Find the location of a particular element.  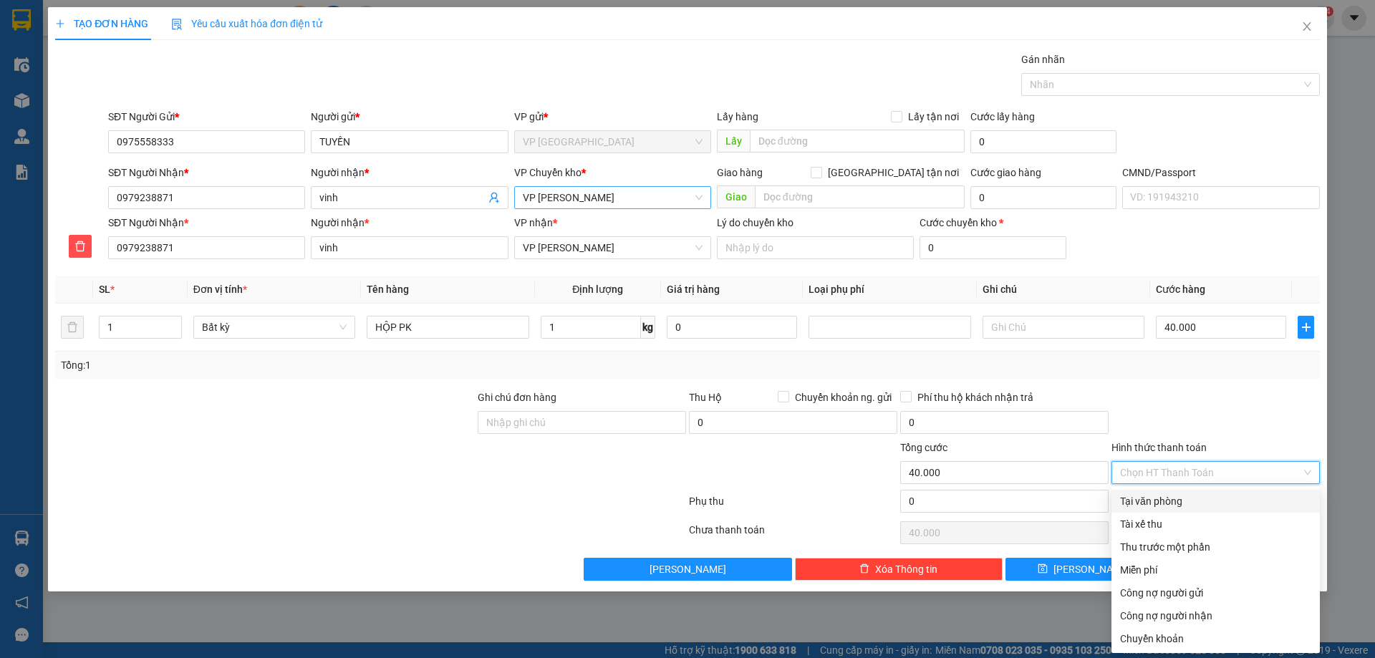

button: Close is located at coordinates (1307, 27).